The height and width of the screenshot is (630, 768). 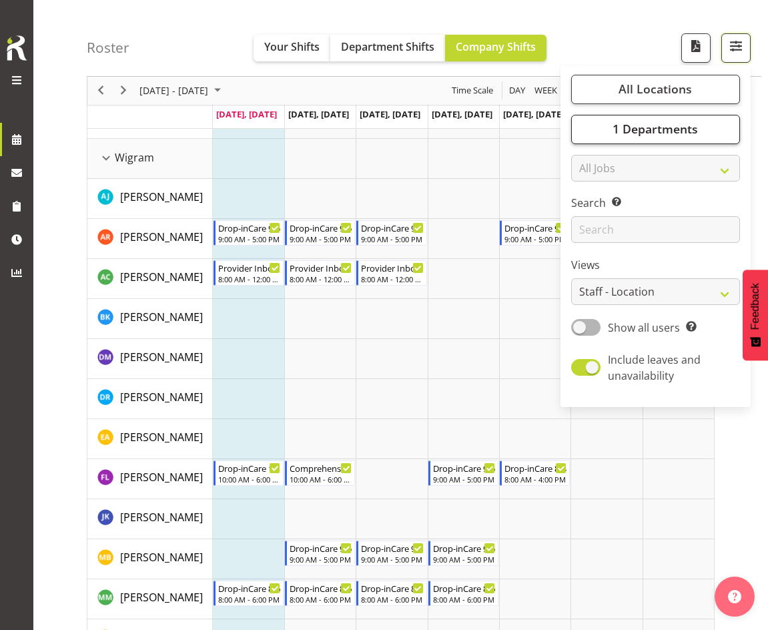 I want to click on img: help-xxl-2.png, so click(x=735, y=597).